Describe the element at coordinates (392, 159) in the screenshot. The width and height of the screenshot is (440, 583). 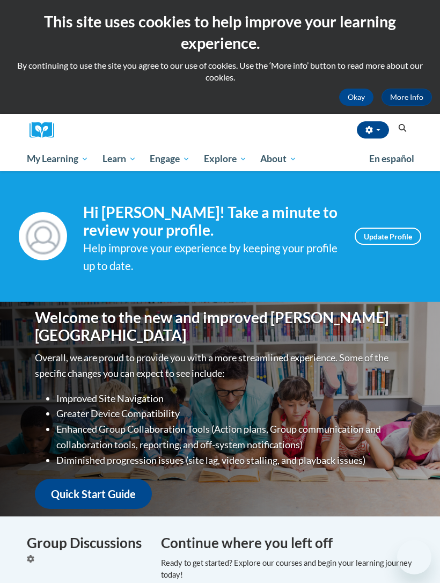
I see `a: En español` at that location.